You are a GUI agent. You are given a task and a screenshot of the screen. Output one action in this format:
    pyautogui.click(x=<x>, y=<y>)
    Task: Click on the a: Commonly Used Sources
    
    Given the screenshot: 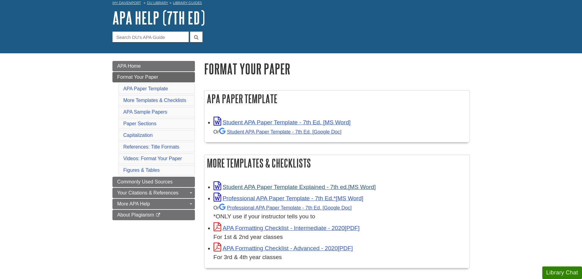 What is the action you would take?
    pyautogui.click(x=154, y=182)
    